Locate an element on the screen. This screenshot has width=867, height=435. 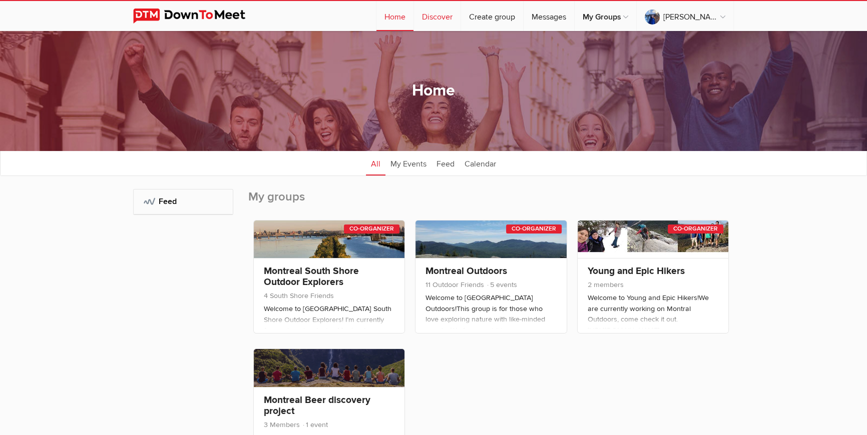
a: Create group is located at coordinates (492, 16).